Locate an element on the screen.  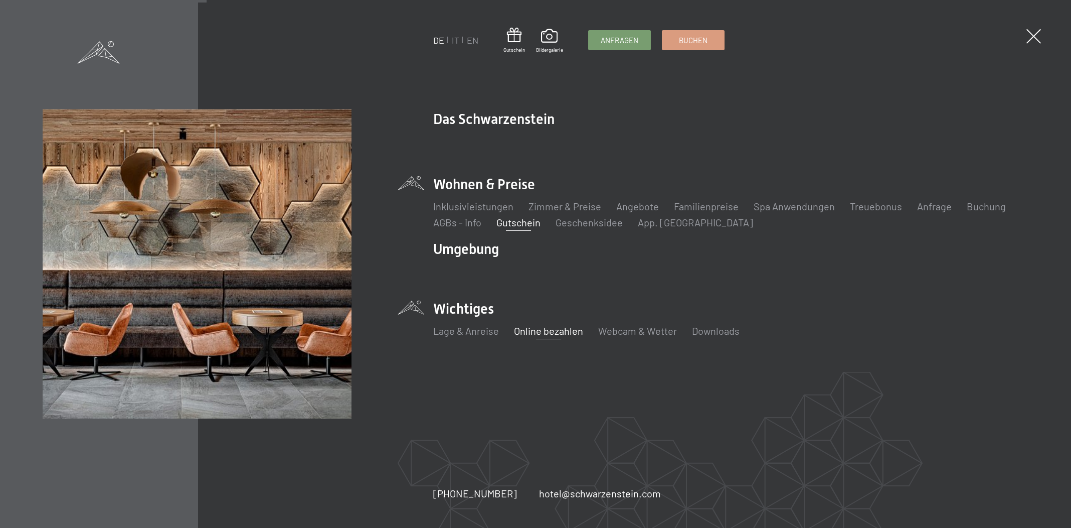
a: Spa Anwendungen is located at coordinates (794, 206).